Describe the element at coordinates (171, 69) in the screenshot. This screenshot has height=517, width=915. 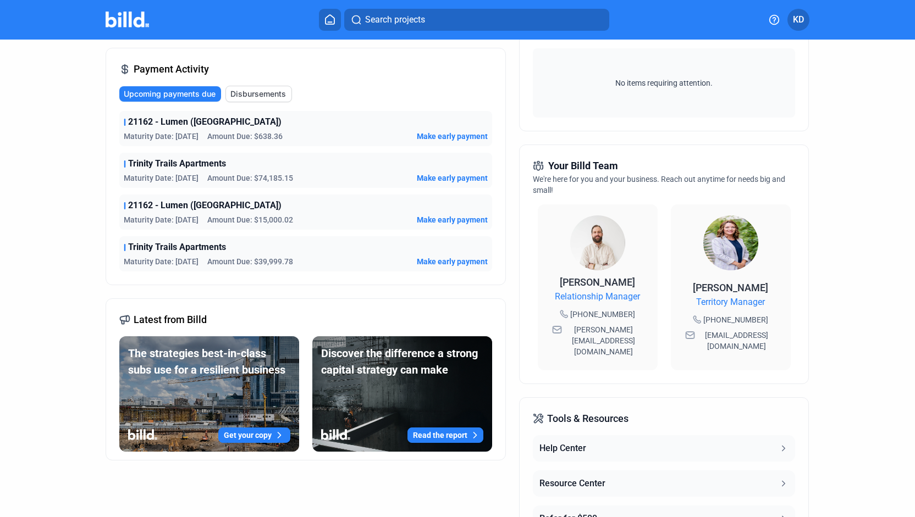
I see `span: Payment Activity` at that location.